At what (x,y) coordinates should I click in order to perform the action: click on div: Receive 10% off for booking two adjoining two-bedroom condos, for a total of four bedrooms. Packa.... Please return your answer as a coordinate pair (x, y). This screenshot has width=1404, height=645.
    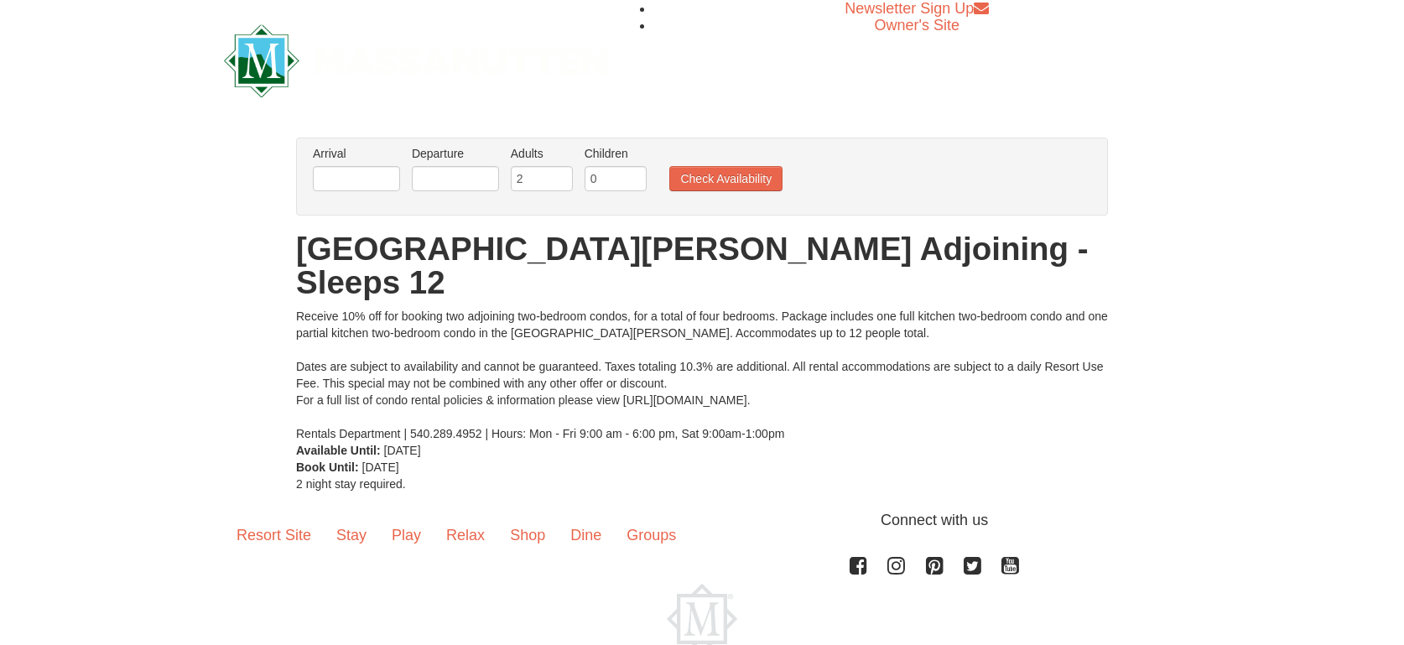
    Looking at the image, I should click on (702, 375).